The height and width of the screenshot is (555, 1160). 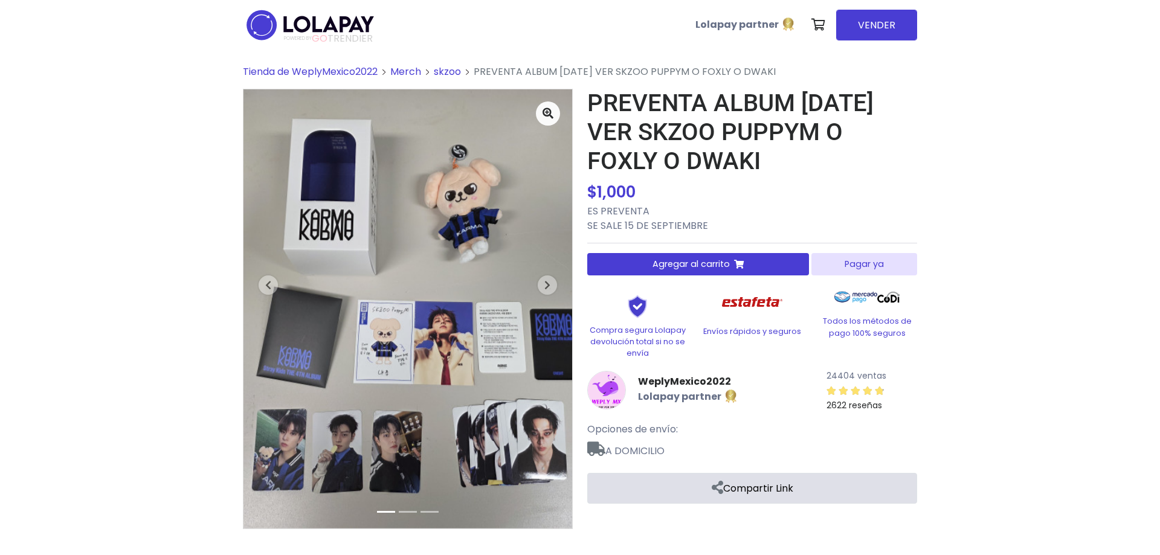 I want to click on small: 24404 ventas, so click(x=856, y=376).